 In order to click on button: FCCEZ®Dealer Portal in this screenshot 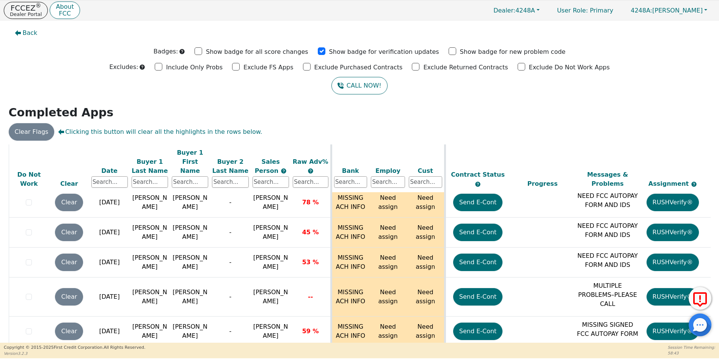, I will do `click(26, 10)`.